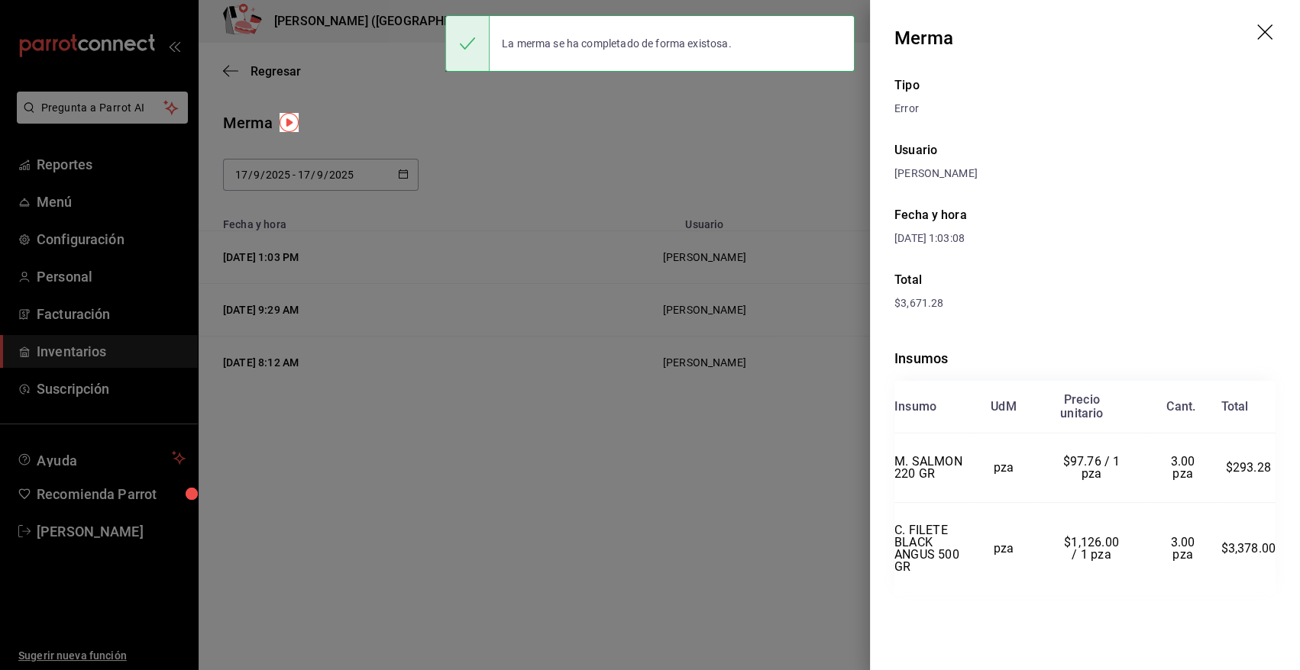 The image size is (1300, 670). Describe the element at coordinates (1084, 86) in the screenshot. I see `div: Tipo` at that location.